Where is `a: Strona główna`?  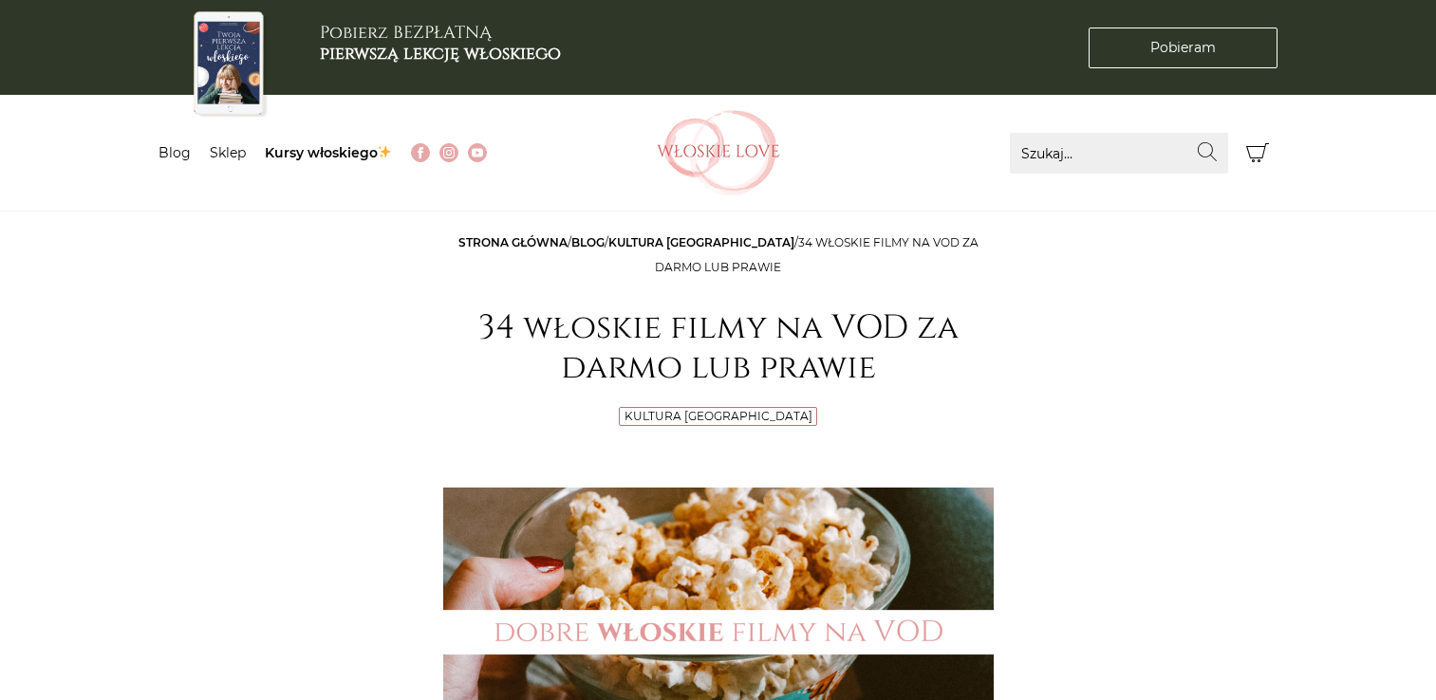
a: Strona główna is located at coordinates (512, 242).